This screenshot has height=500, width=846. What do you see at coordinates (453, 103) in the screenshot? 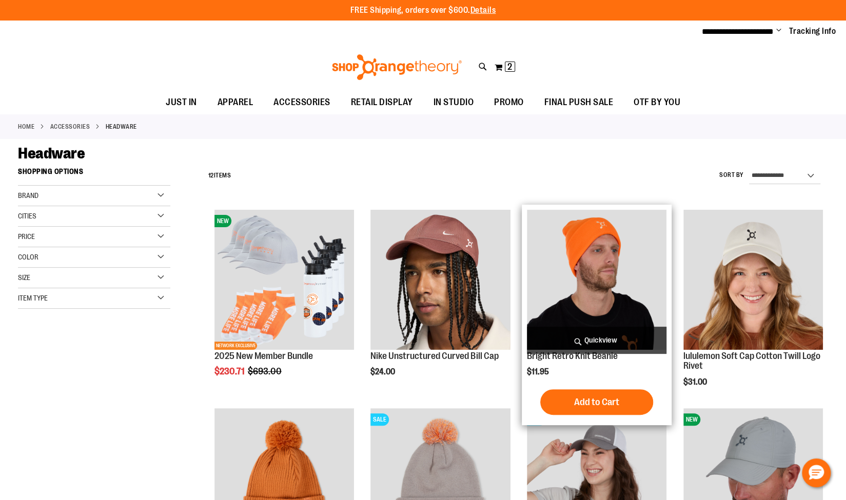
I see `a: IN STUDIO` at bounding box center [453, 103].